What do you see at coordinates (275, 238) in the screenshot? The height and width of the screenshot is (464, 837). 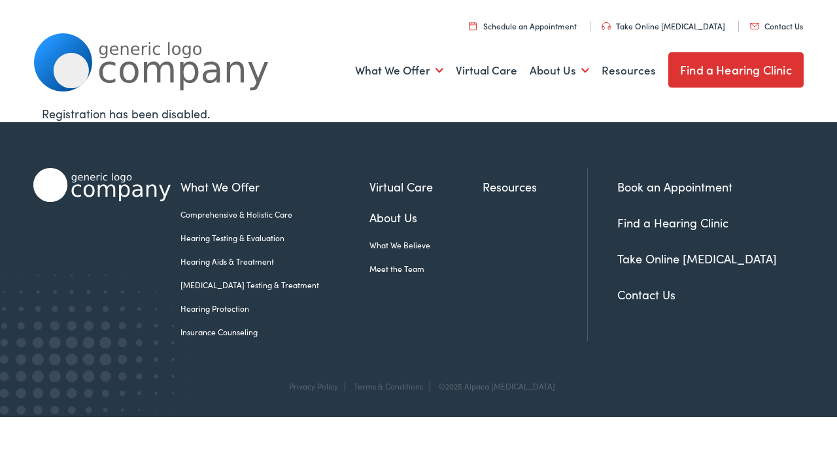 I see `a: Hearing Testing & Evaluation` at bounding box center [275, 238].